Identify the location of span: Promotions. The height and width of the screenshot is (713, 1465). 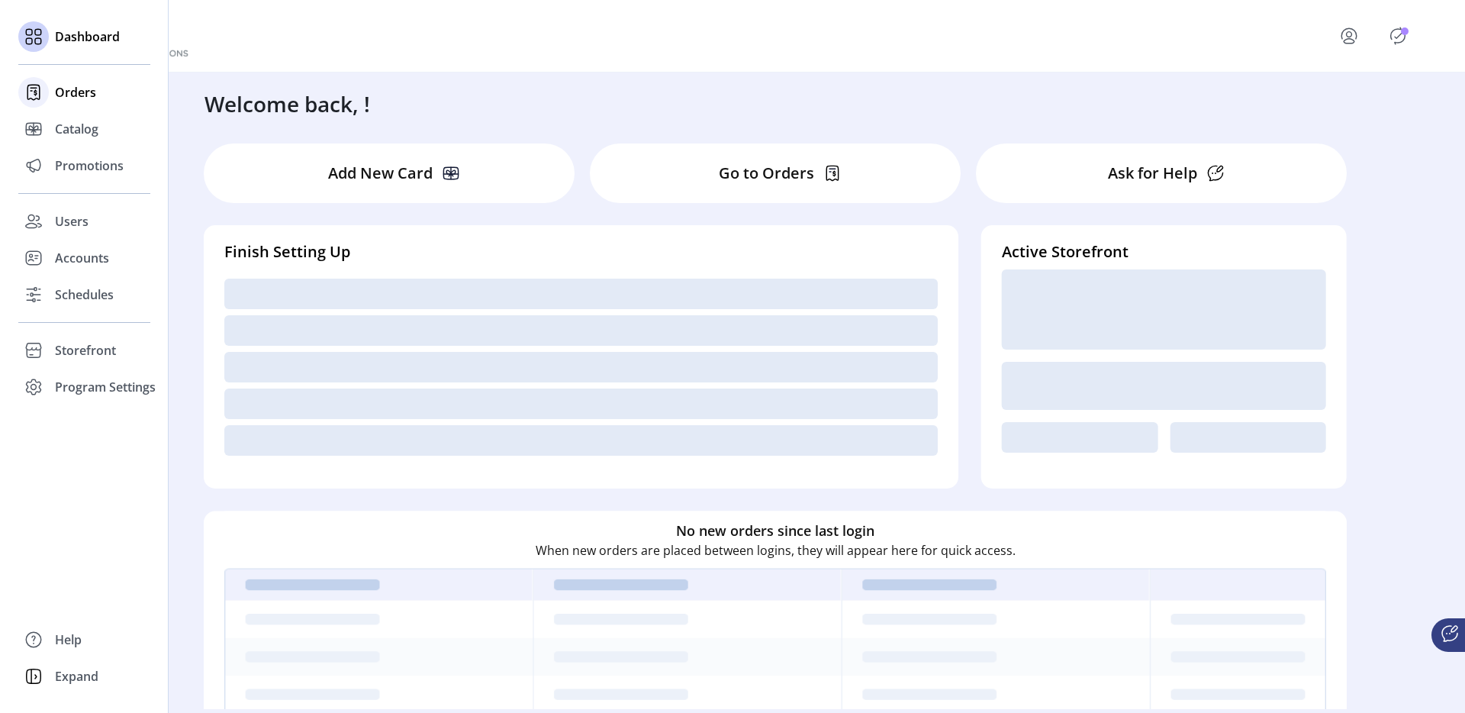
(89, 166).